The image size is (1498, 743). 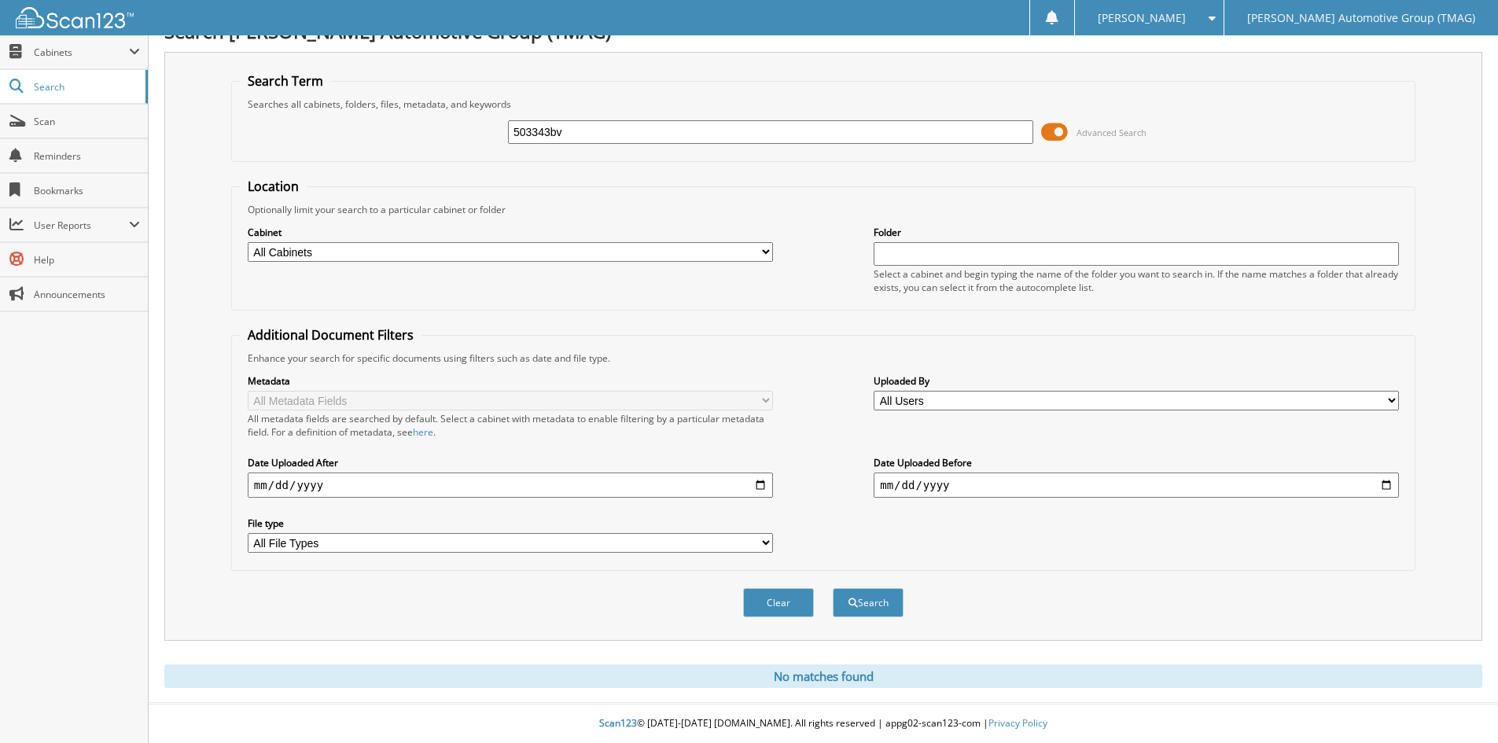 What do you see at coordinates (273, 186) in the screenshot?
I see `legend: Location` at bounding box center [273, 186].